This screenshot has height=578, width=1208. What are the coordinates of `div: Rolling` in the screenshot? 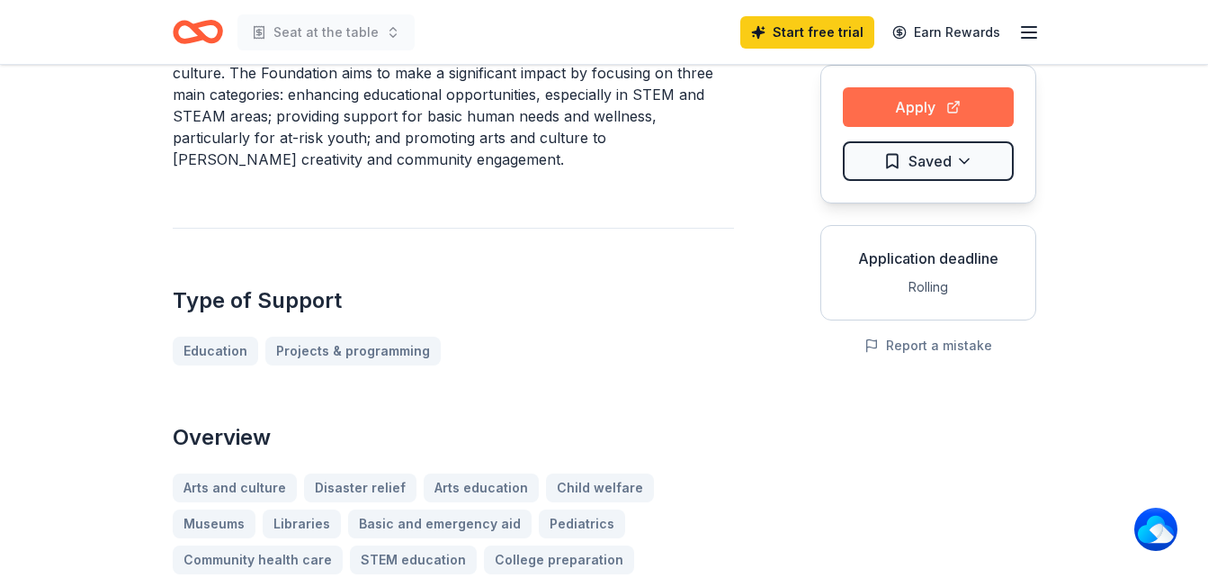 It's located at (929, 287).